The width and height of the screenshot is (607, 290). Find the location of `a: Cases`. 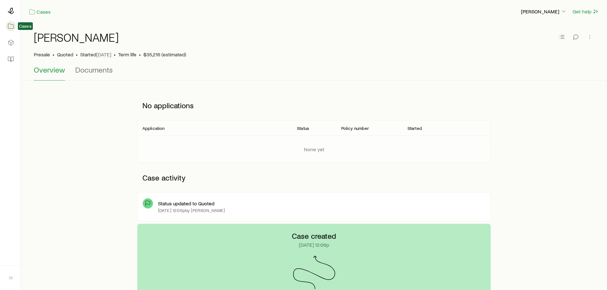

a: Cases is located at coordinates (40, 12).